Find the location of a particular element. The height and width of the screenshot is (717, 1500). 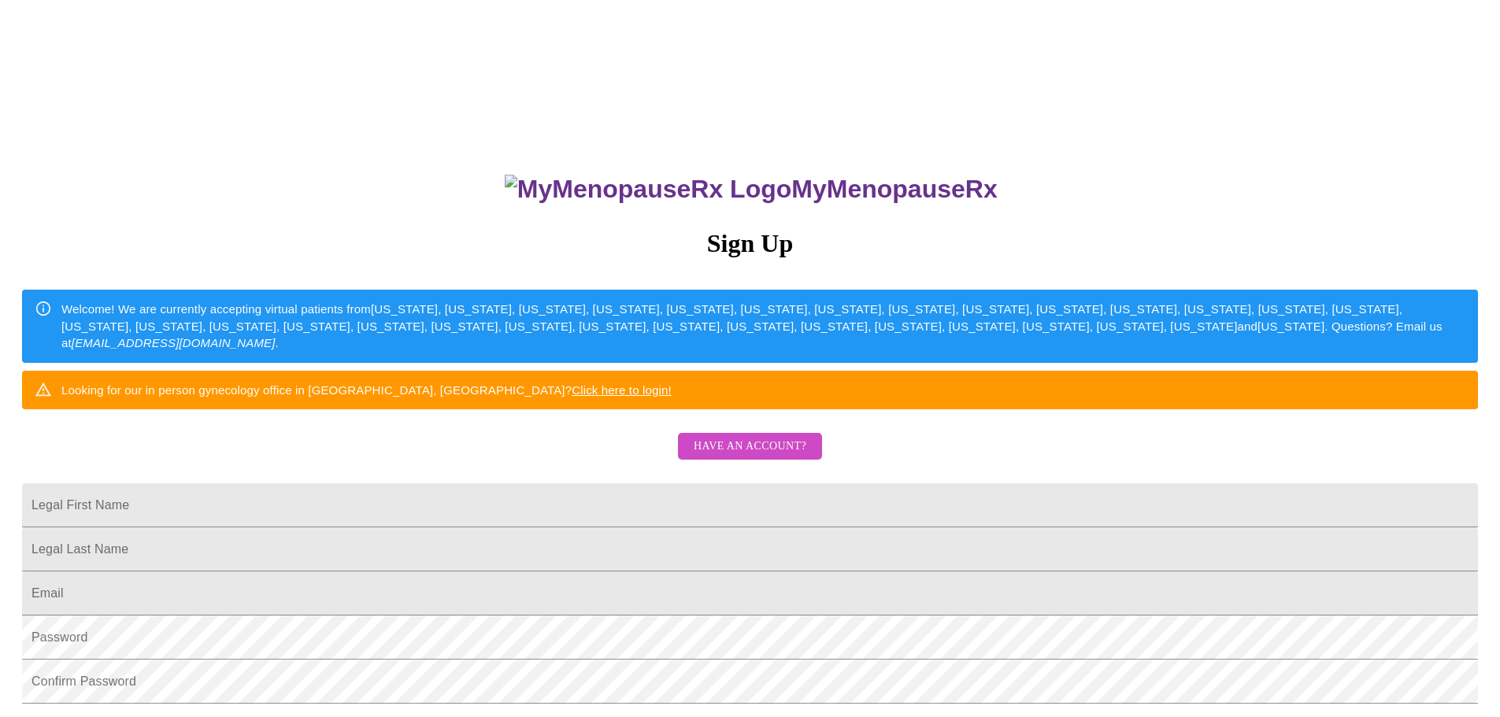

button: Have an account? is located at coordinates (750, 446).